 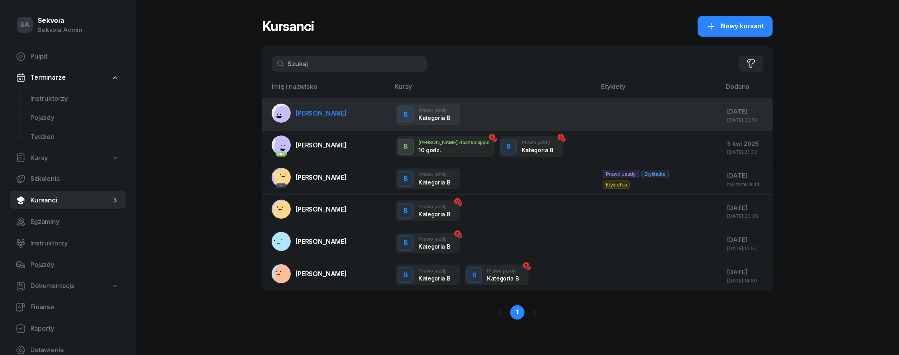 I want to click on span: Kursy, so click(x=39, y=158).